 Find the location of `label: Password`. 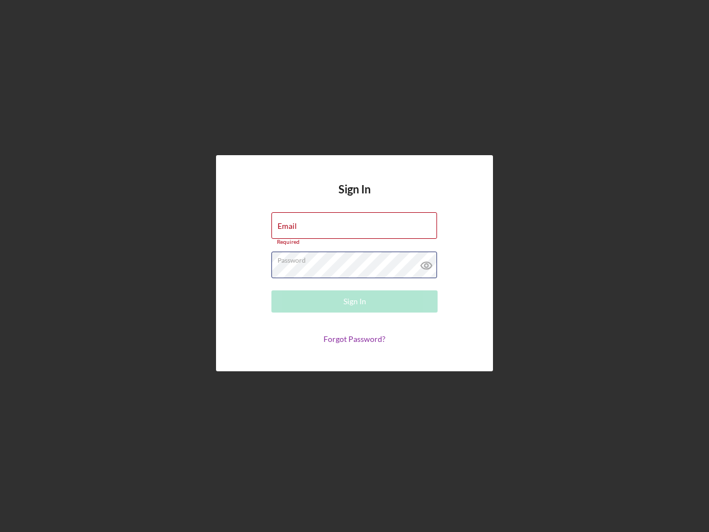

label: Password is located at coordinates (357, 258).